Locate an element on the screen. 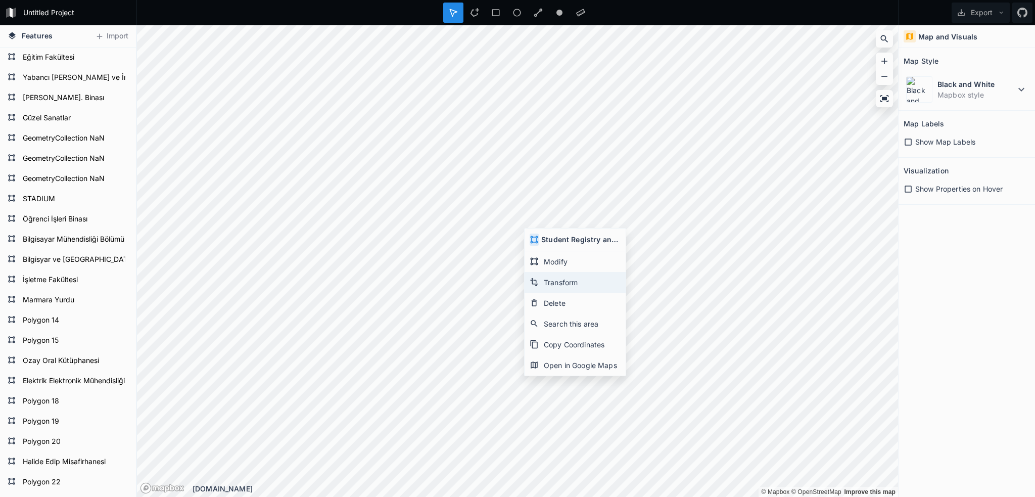  a: Mapbox logo is located at coordinates (162, 488).